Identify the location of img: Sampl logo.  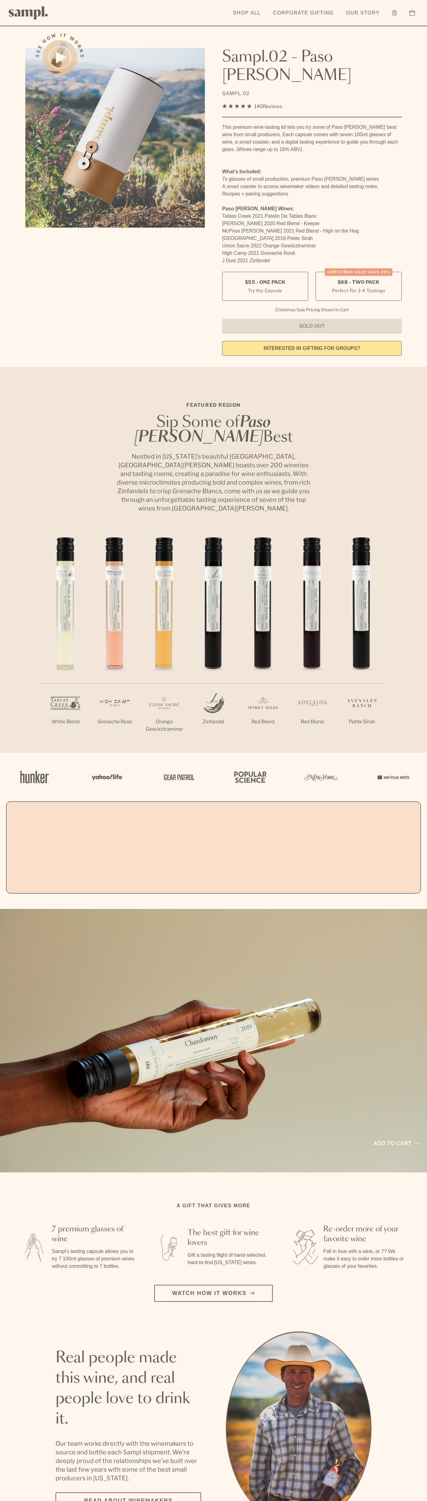
(28, 13).